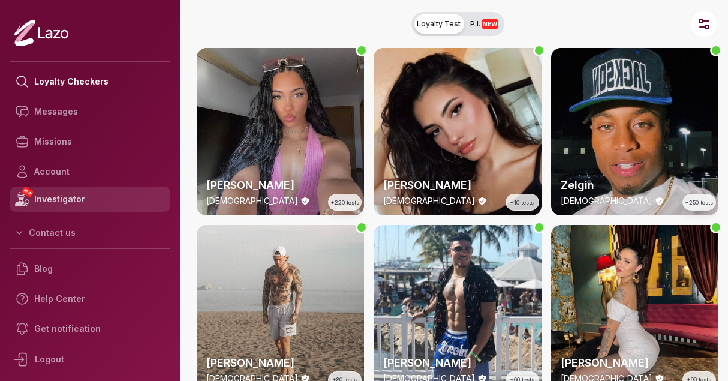  Describe the element at coordinates (699, 203) in the screenshot. I see `span: +250 tests` at that location.